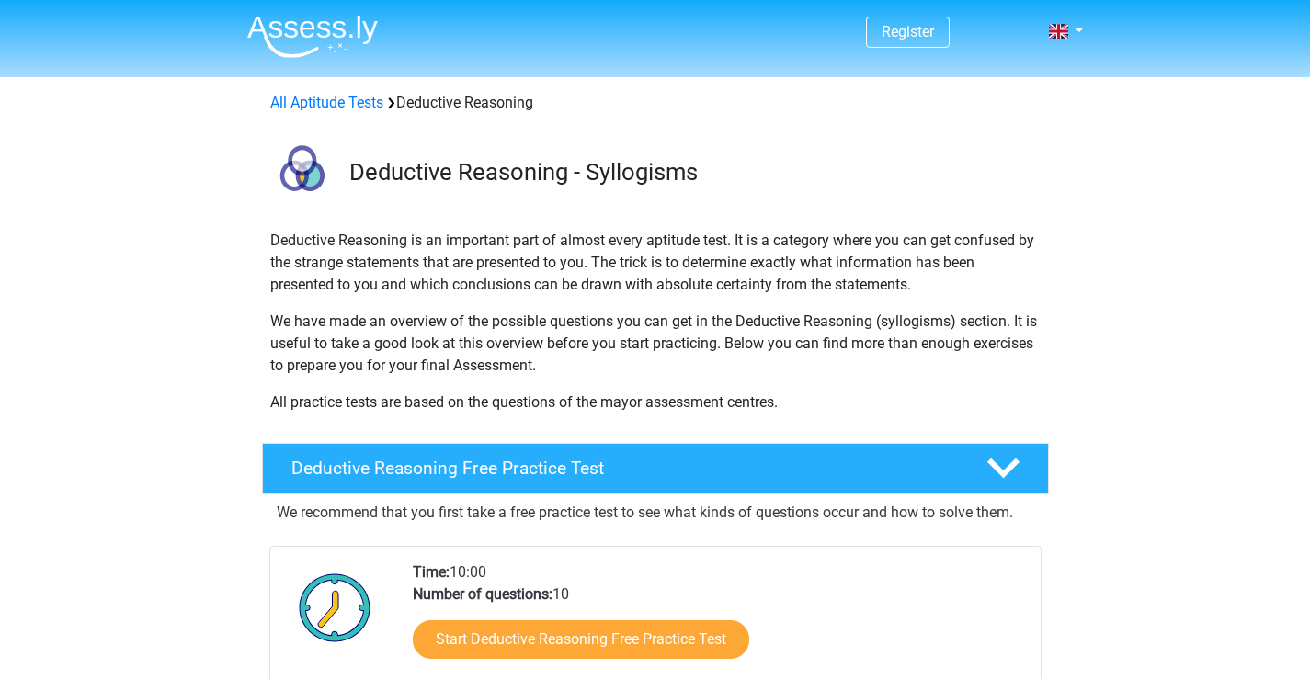  What do you see at coordinates (431, 572) in the screenshot?
I see `b: Time:` at bounding box center [431, 572].